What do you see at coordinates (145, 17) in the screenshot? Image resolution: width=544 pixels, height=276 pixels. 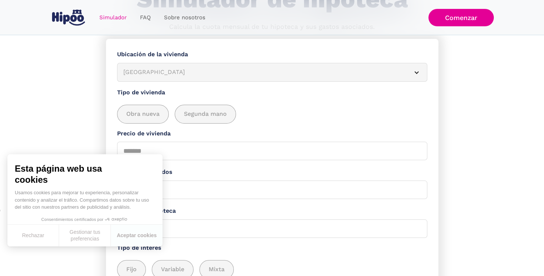 I see `a: FAQ` at bounding box center [145, 17].